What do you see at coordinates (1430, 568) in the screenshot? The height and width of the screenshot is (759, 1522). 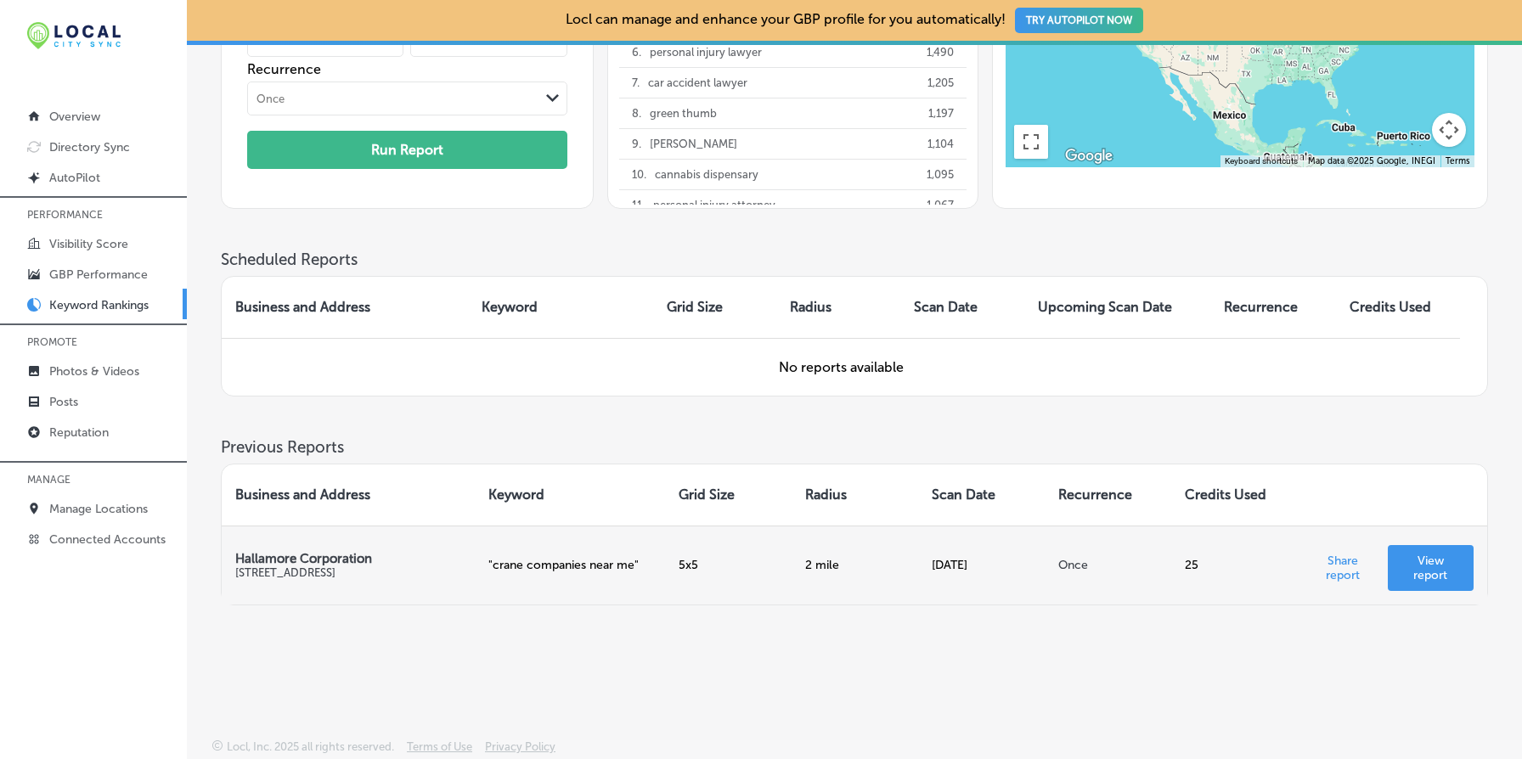 I see `p: View report` at bounding box center [1430, 568].